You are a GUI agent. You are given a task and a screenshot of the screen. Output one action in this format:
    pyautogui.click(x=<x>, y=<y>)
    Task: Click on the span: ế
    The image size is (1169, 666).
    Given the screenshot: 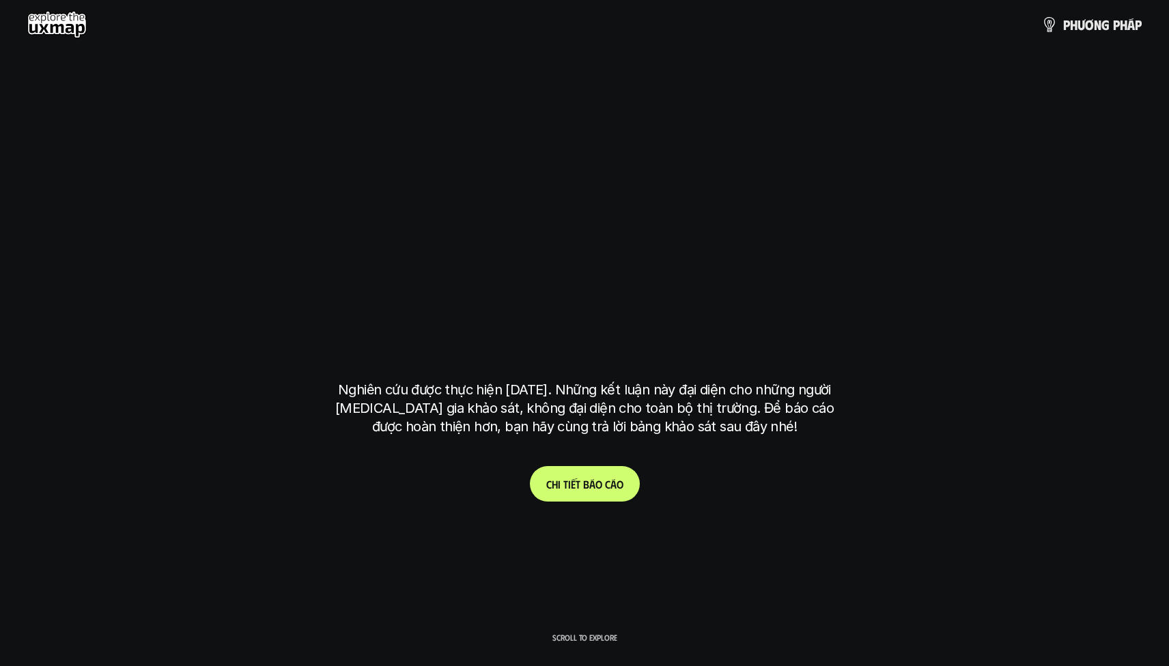 What is the action you would take?
    pyautogui.click(x=573, y=484)
    